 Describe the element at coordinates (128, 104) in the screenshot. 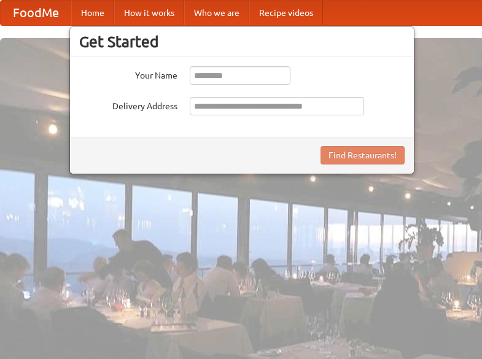

I see `label: Delivery Address` at that location.